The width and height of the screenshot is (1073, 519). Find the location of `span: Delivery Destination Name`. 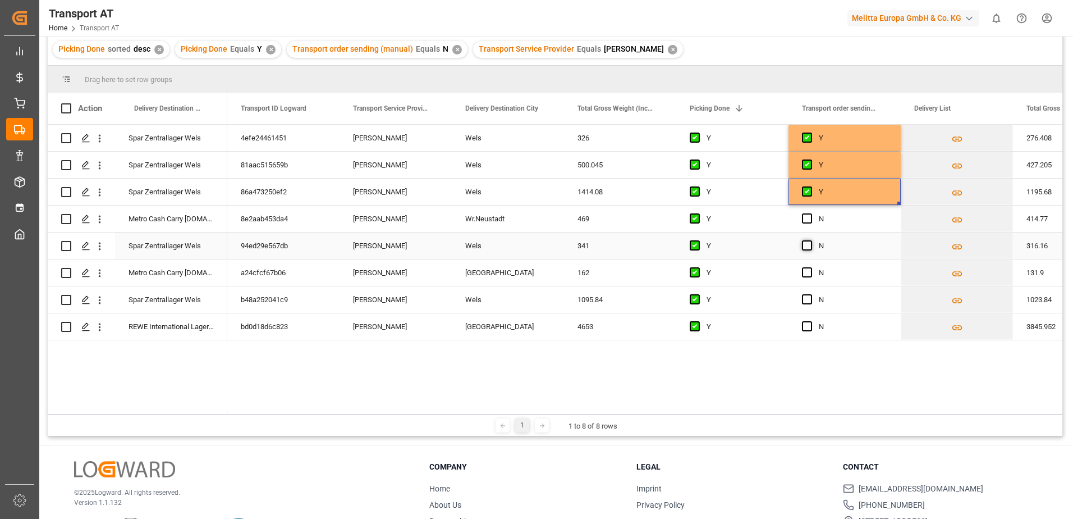

span: Delivery Destination Name is located at coordinates (169, 108).